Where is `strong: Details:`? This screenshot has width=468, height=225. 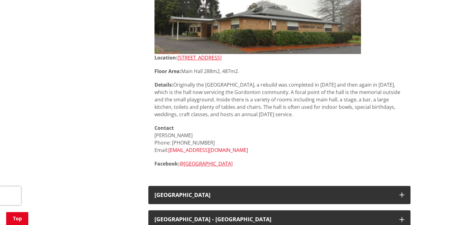
strong: Details: is located at coordinates (164, 85).